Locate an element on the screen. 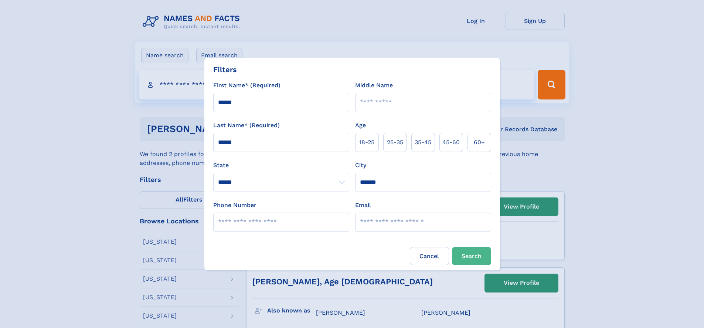 This screenshot has height=328, width=704. span: 25‑35 is located at coordinates (395, 142).